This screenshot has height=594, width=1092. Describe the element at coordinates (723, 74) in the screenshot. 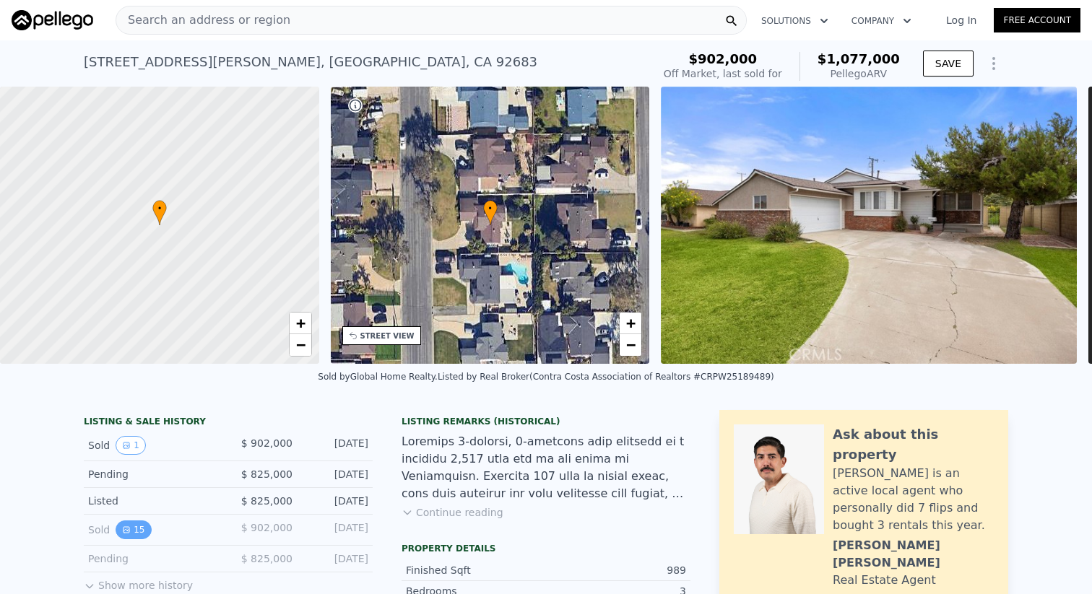

I see `div: Off Market, last sold for` at that location.